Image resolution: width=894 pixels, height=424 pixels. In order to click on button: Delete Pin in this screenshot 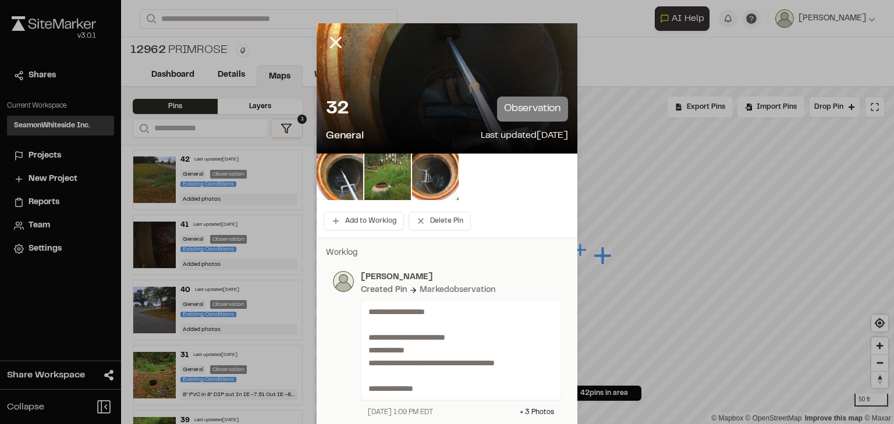, I will do `click(440, 221)`.